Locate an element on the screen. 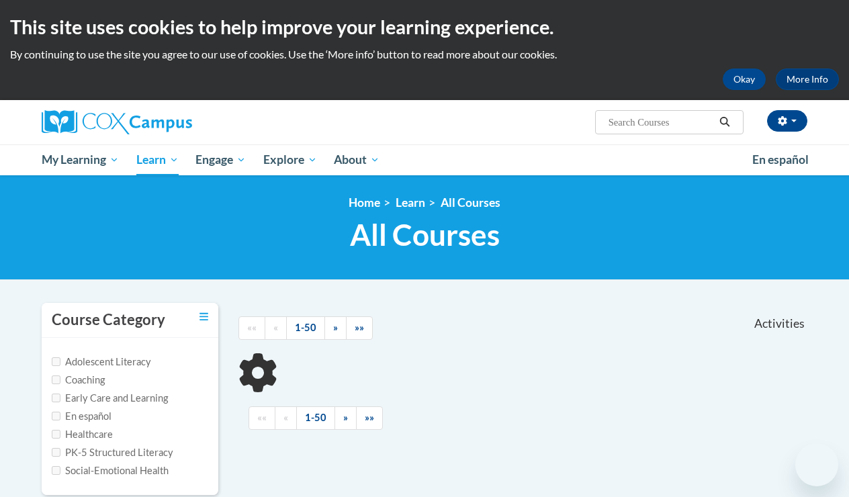 This screenshot has height=497, width=849. a: My Learning is located at coordinates (80, 160).